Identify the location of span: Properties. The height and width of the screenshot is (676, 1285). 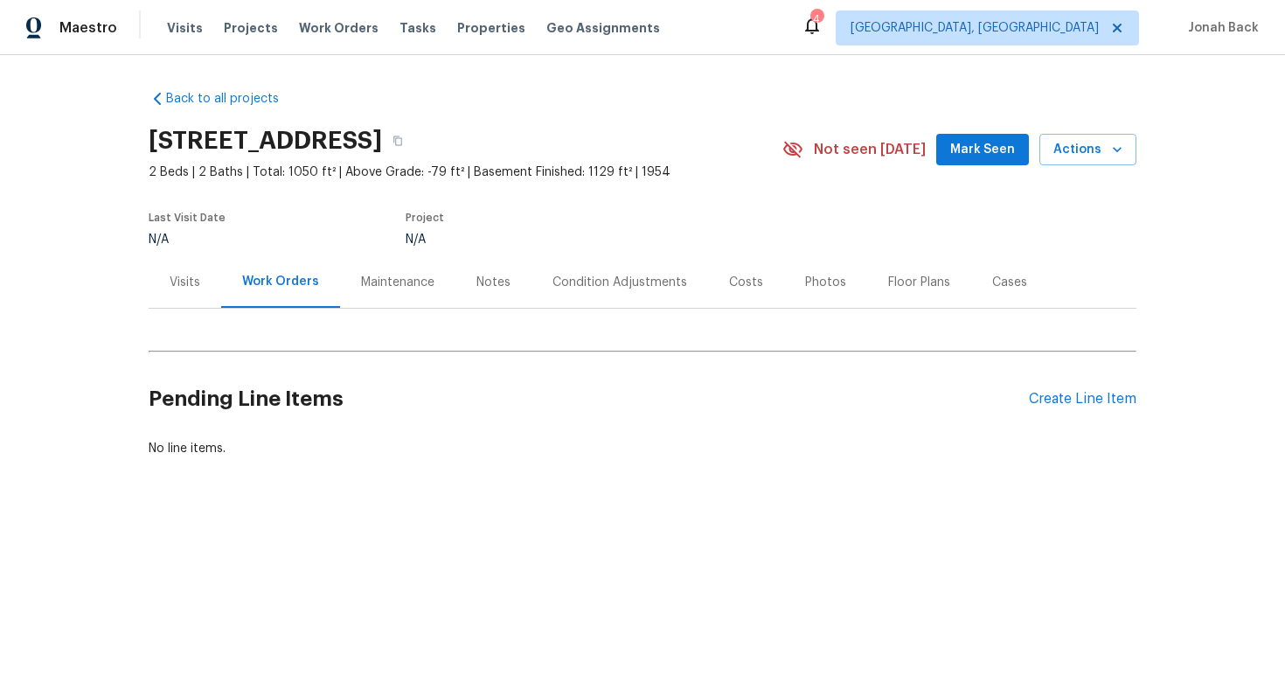
(491, 28).